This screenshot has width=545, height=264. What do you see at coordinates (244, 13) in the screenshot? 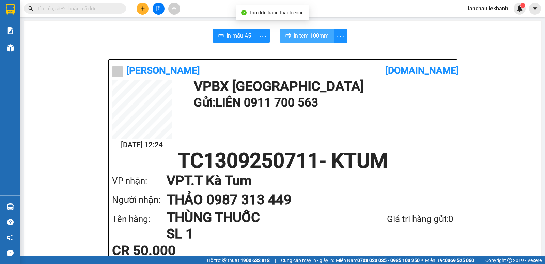
I see `span: check-circle` at bounding box center [244, 13].